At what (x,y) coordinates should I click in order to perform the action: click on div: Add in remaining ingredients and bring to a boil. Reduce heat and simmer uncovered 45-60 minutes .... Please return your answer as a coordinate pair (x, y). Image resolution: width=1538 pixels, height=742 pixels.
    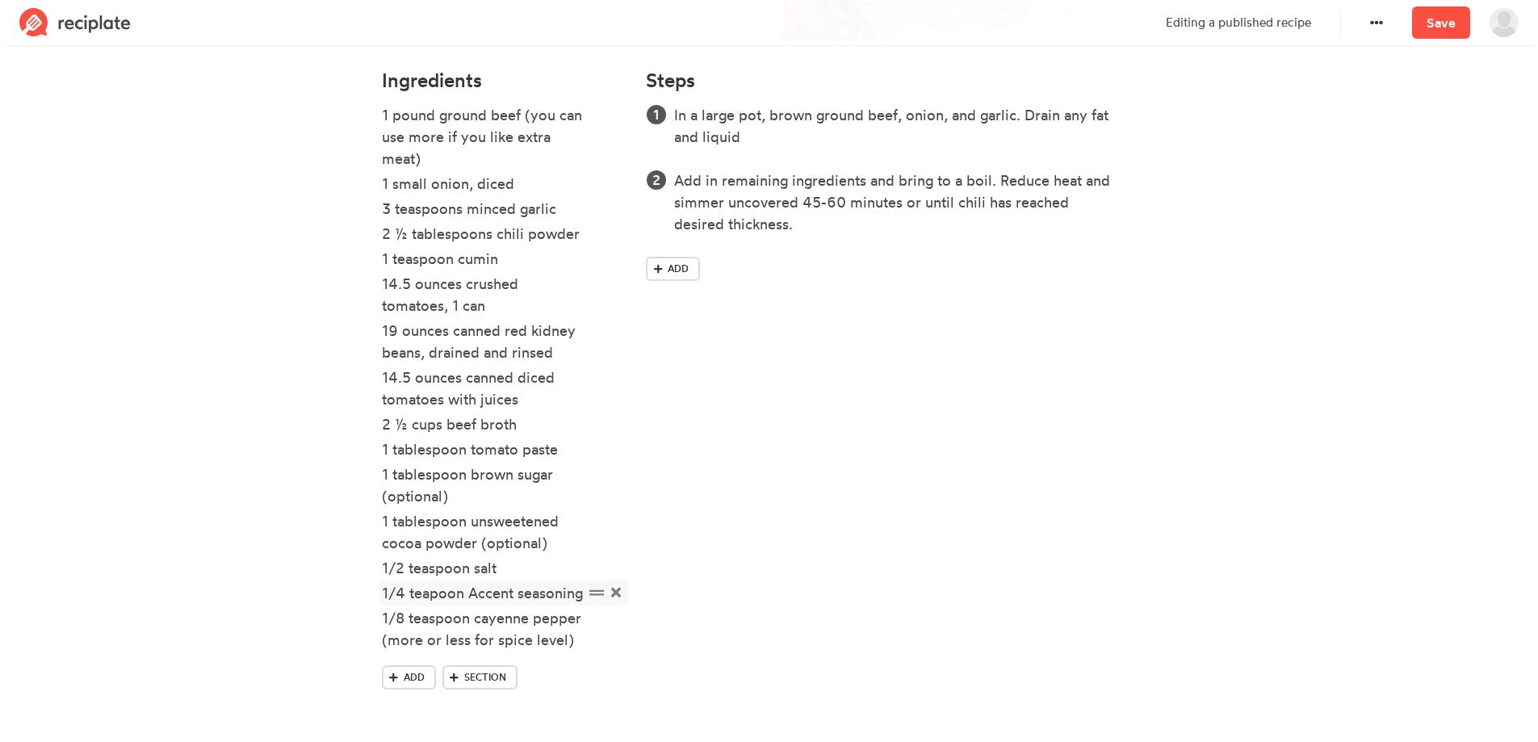
    Looking at the image, I should click on (893, 202).